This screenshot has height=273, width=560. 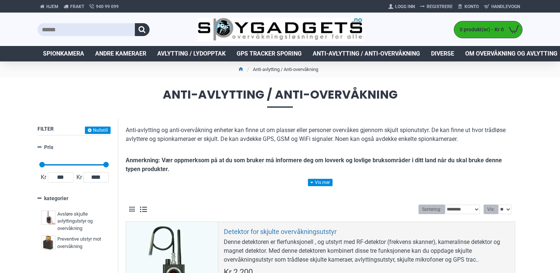 What do you see at coordinates (74, 147) in the screenshot?
I see `a: Pris` at bounding box center [74, 147].